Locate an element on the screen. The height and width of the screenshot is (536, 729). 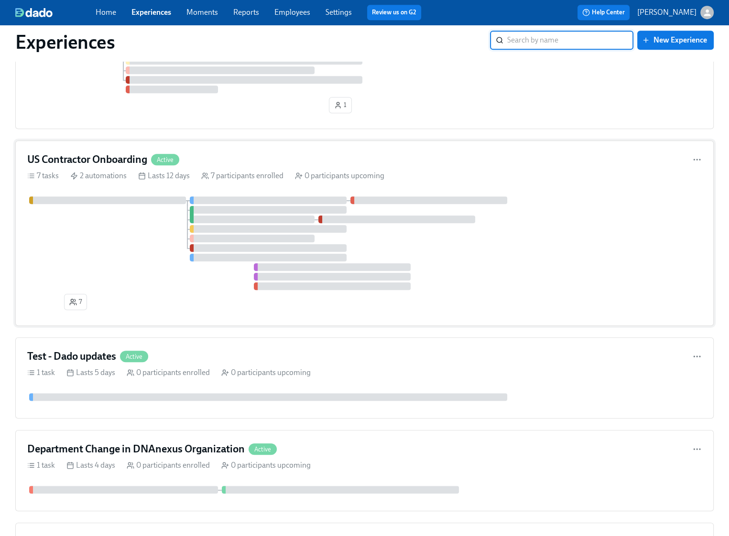
a: Experiences is located at coordinates (151, 12).